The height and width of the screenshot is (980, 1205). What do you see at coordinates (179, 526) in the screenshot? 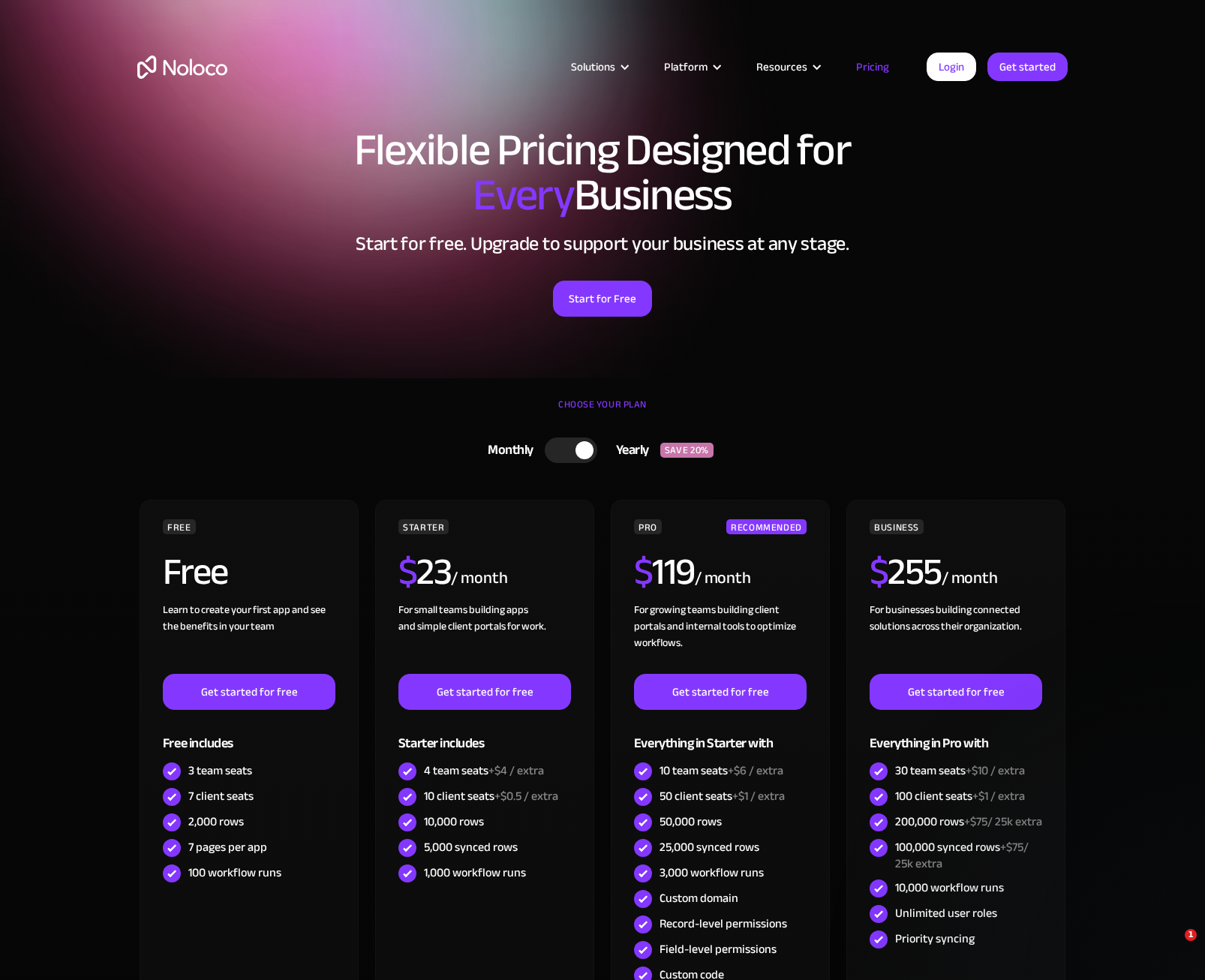
I see `div: FREE` at bounding box center [179, 526].